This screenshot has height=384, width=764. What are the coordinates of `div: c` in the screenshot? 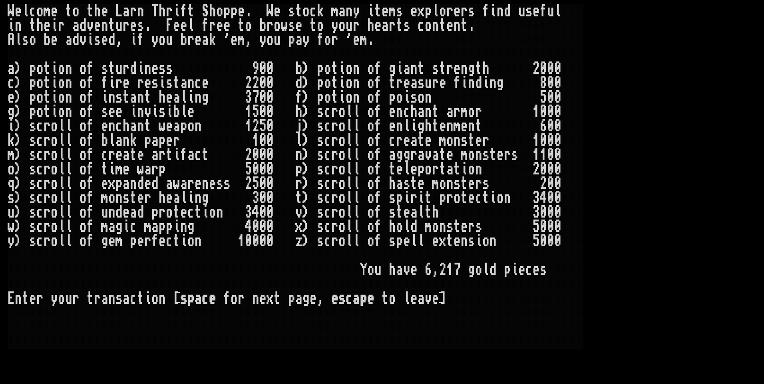 It's located at (11, 83).